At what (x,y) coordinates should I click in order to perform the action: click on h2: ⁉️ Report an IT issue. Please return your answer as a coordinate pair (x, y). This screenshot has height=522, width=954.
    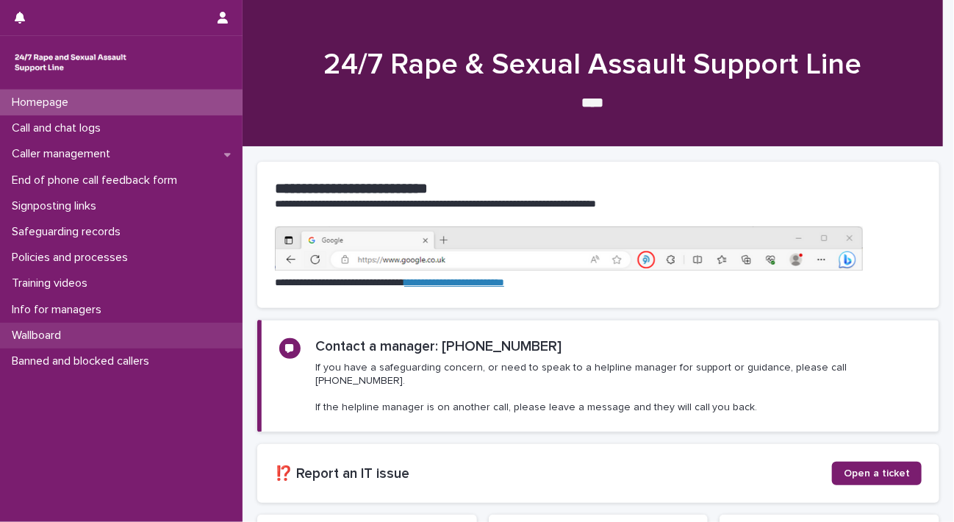
    Looking at the image, I should click on (554, 473).